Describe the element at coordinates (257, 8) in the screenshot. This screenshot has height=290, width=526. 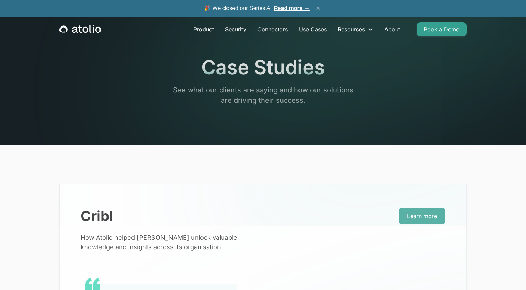
I see `span: 🎉 We closed our Series A!` at that location.